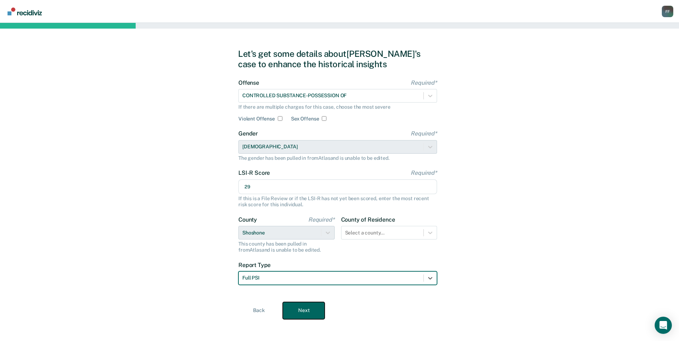 Image resolution: width=679 pixels, height=341 pixels. I want to click on div: This county has been pulled in from Atlas and is unable to be edited., so click(286, 247).